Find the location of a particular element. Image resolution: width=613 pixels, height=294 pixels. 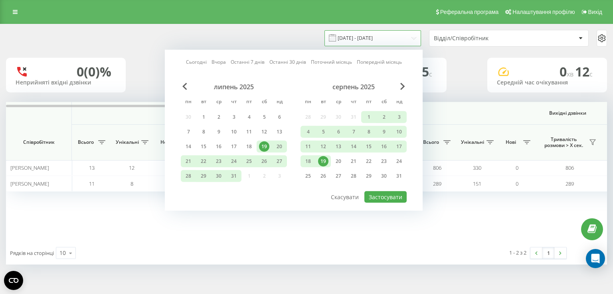

div: ср 13 серп 2025 р. is located at coordinates (338, 147).